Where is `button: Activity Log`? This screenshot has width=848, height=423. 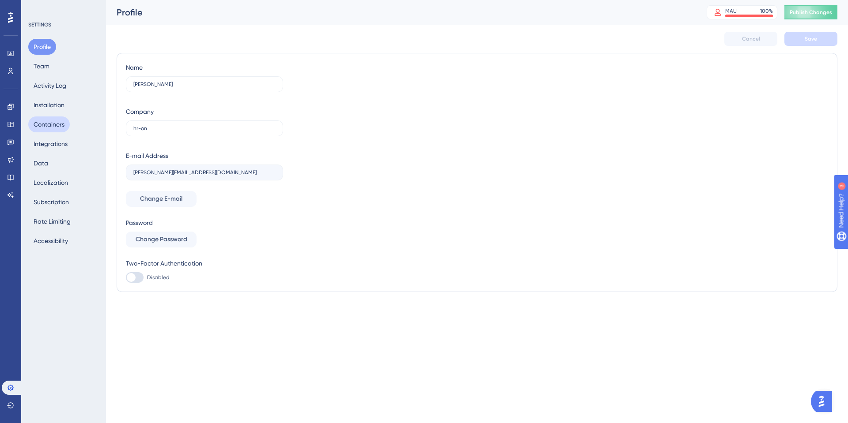
button: Activity Log is located at coordinates (50, 86).